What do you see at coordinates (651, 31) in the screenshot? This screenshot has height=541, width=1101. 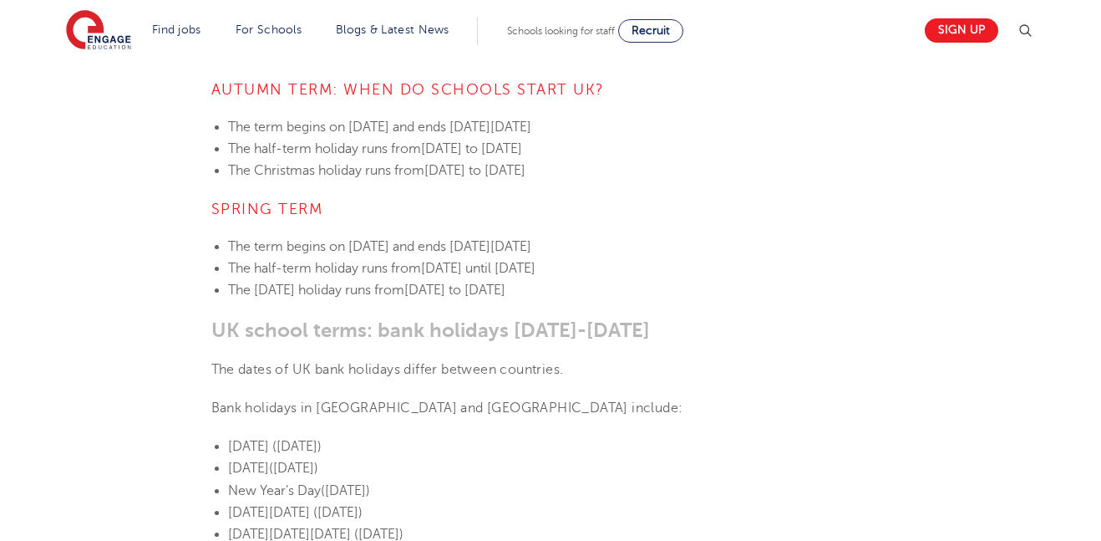 I see `a: Recruit` at bounding box center [651, 31].